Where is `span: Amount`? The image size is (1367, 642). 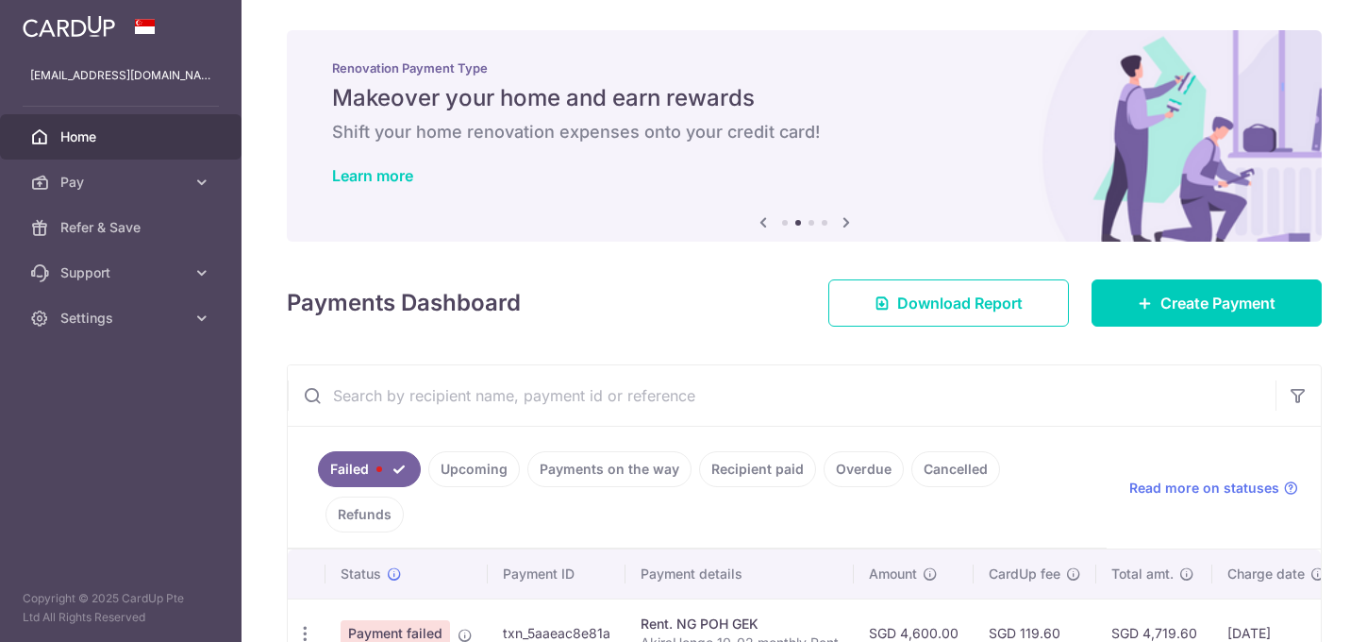
span: Amount is located at coordinates (893, 574).